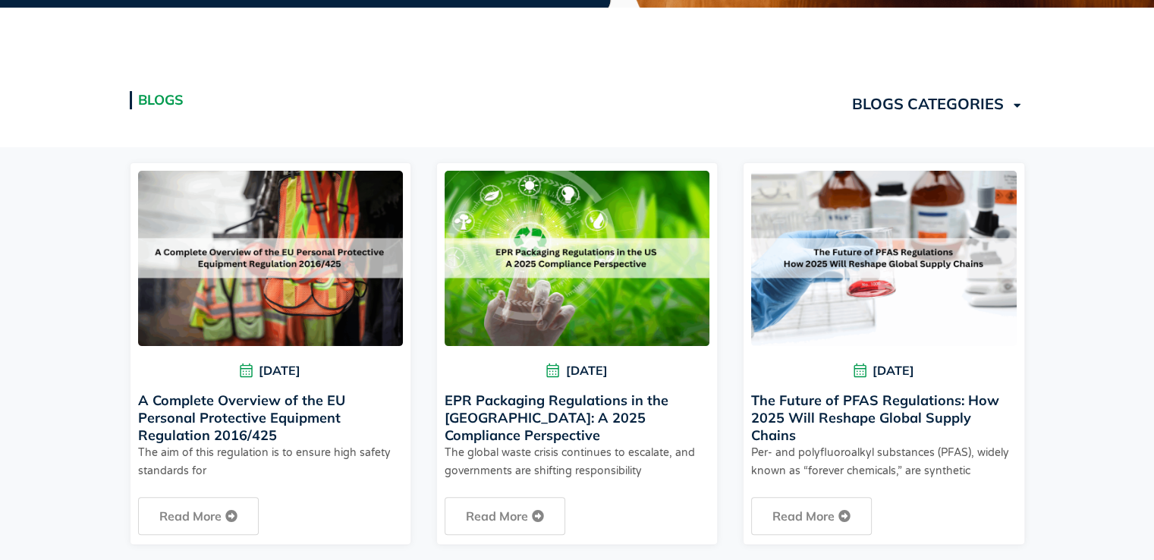 The height and width of the screenshot is (560, 1154). What do you see at coordinates (505, 516) in the screenshot?
I see `a: Read more about EPR Packaging Regulations in the US: A 2025 Compliance Perspective` at bounding box center [505, 516].